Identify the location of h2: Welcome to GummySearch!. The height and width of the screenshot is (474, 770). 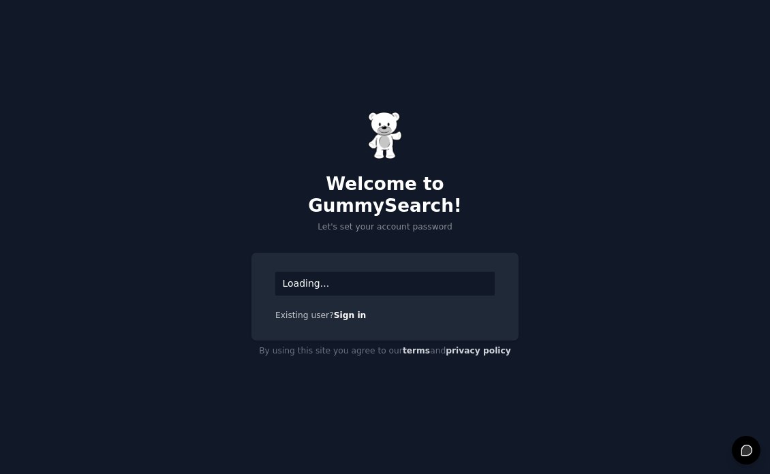
(385, 195).